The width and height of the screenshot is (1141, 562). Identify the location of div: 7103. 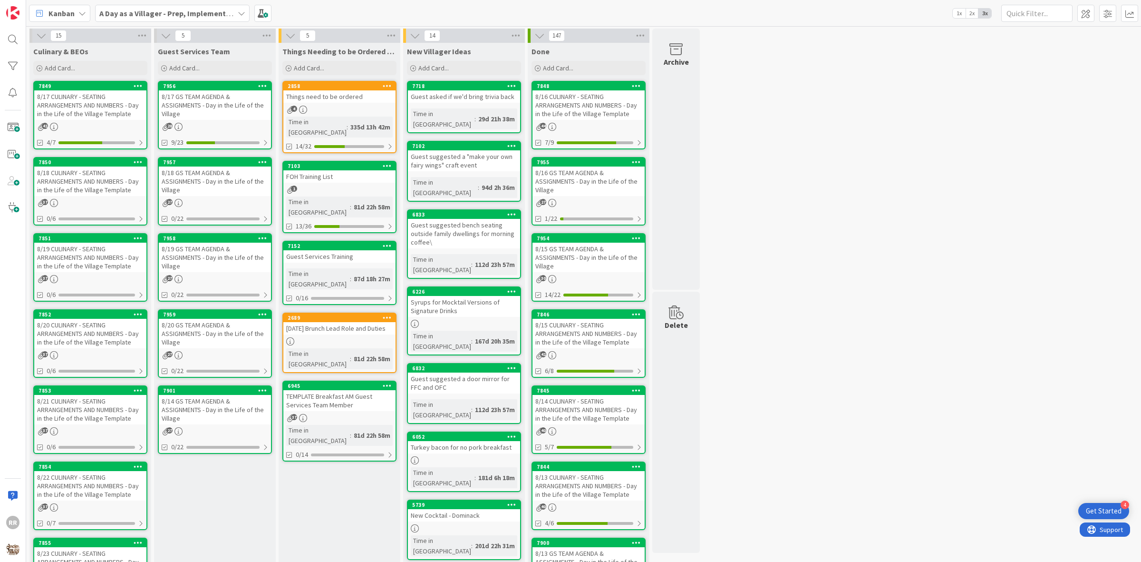
(341, 166).